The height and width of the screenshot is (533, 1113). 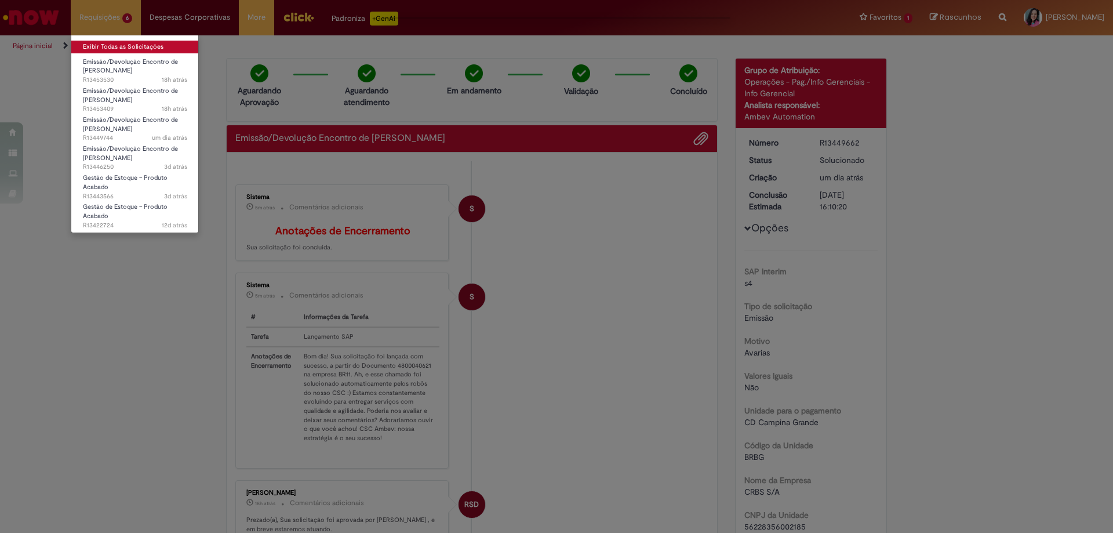 I want to click on a: Aberto R13453409 : Emissão/Devolução Encontro de Contas Fornecedor, so click(x=135, y=97).